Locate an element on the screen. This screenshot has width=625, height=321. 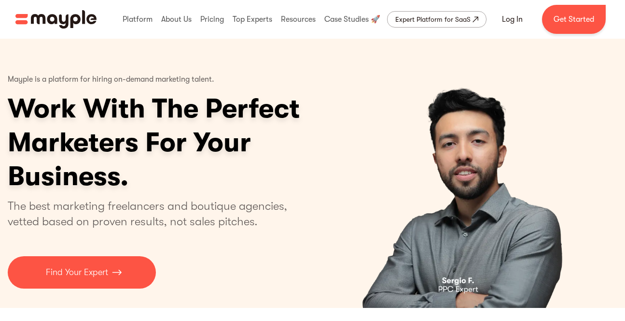
a: Find Your Expert is located at coordinates (82, 272).